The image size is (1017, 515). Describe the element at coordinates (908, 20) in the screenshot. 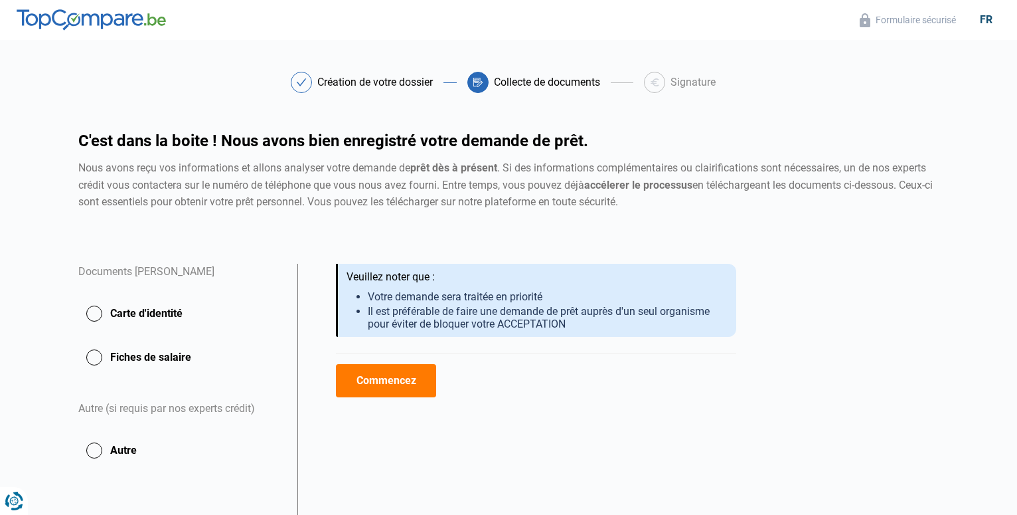

I see `button: Formulaire sécurisé` at that location.